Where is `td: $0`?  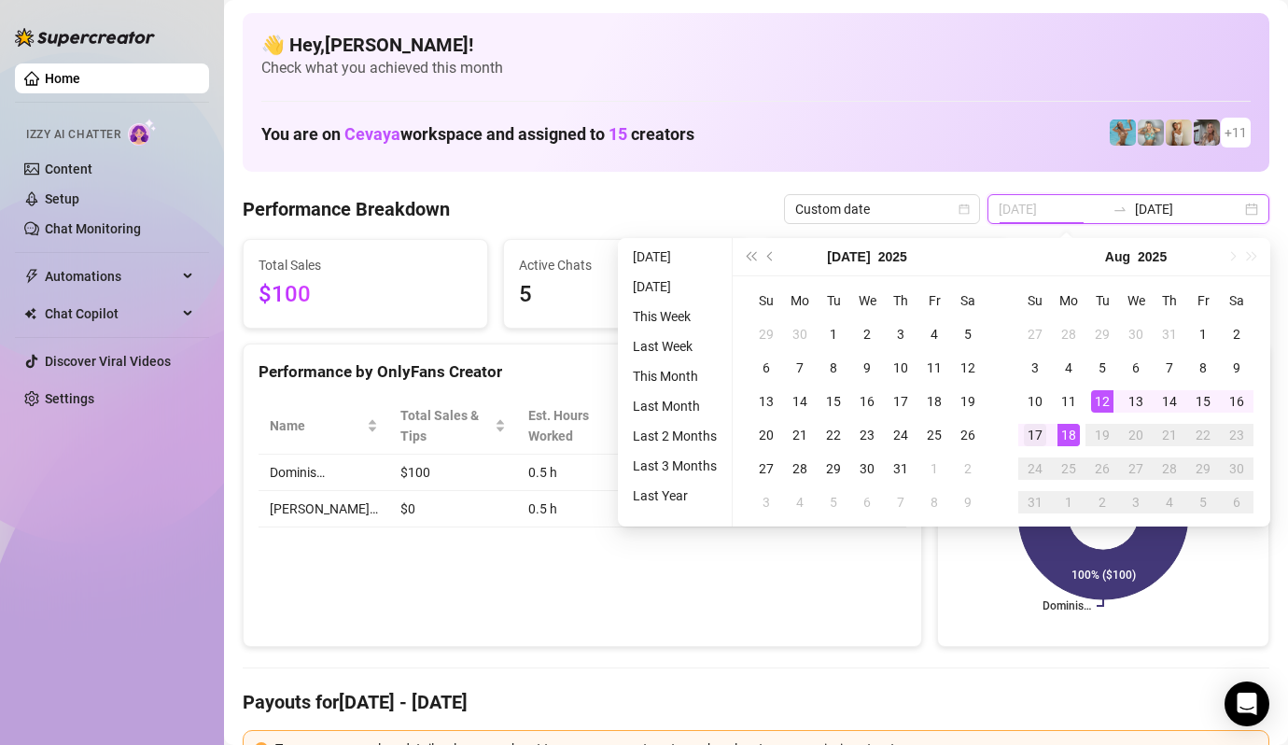 td: $0 is located at coordinates (453, 509).